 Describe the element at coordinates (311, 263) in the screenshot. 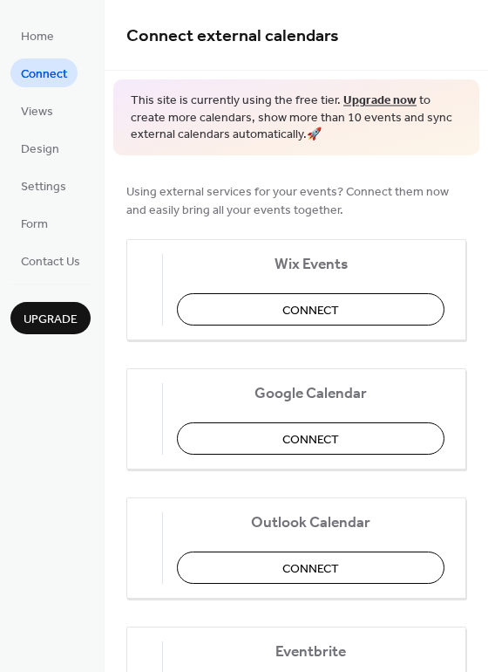

I see `span: Wix Events` at that location.